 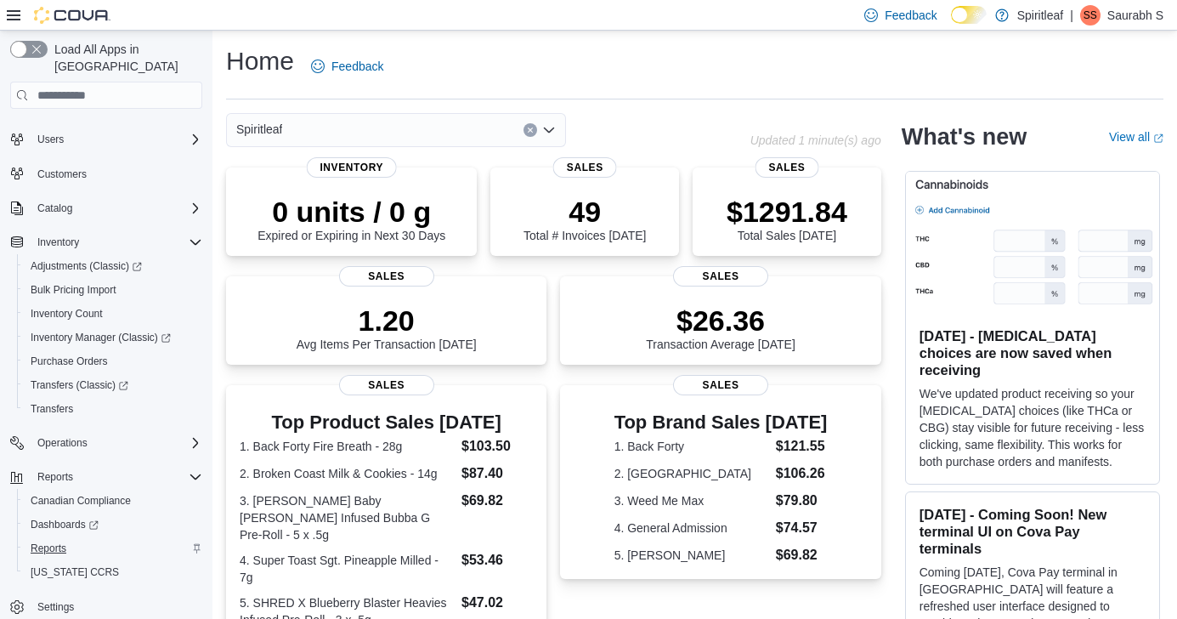 I want to click on div: Expired or Expiring in Next 30 Days, so click(x=351, y=218).